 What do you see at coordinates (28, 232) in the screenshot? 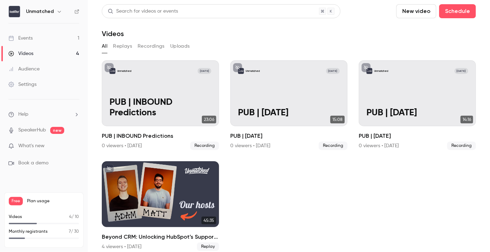
I see `p: Monthly registrants` at bounding box center [28, 232].